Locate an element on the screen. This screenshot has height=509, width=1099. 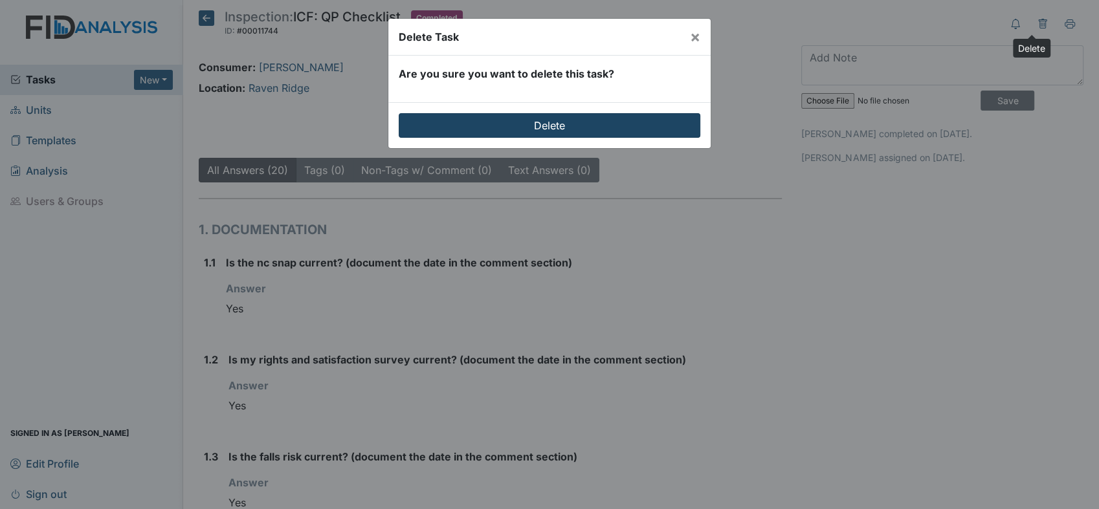
div: Delete is located at coordinates (1032, 48).